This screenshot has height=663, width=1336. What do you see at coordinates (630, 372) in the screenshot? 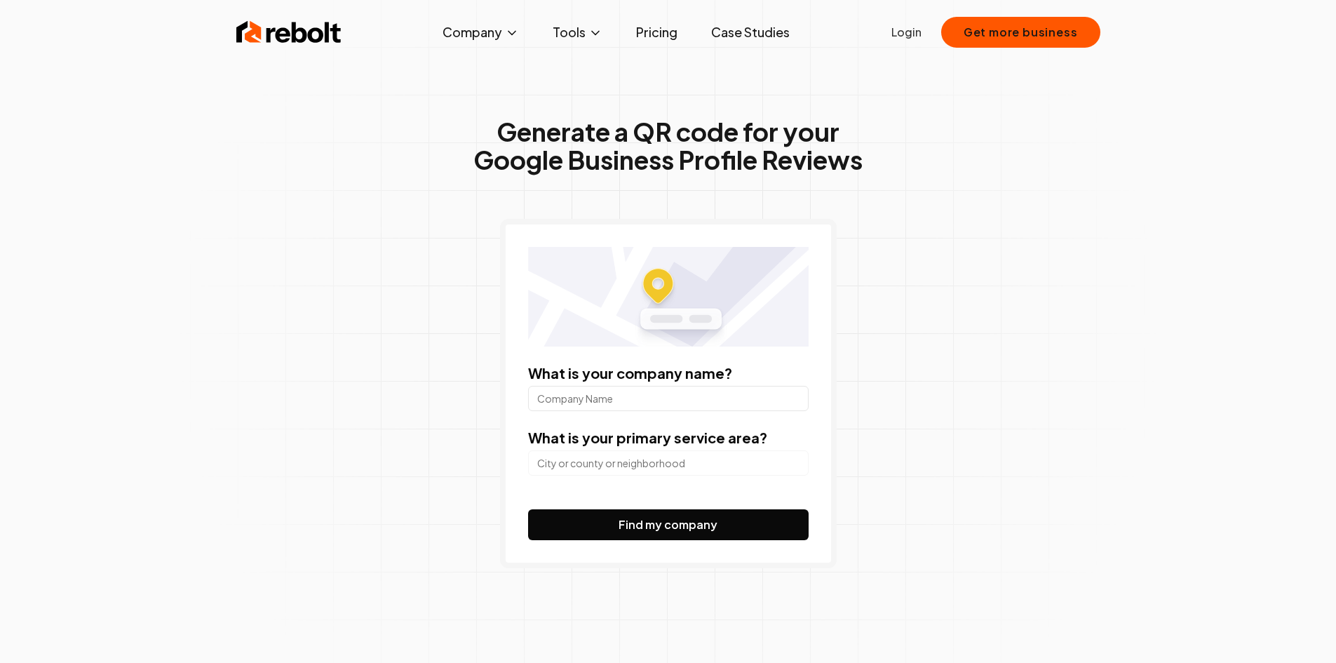
I see `label: What is your company name?` at bounding box center [630, 372].